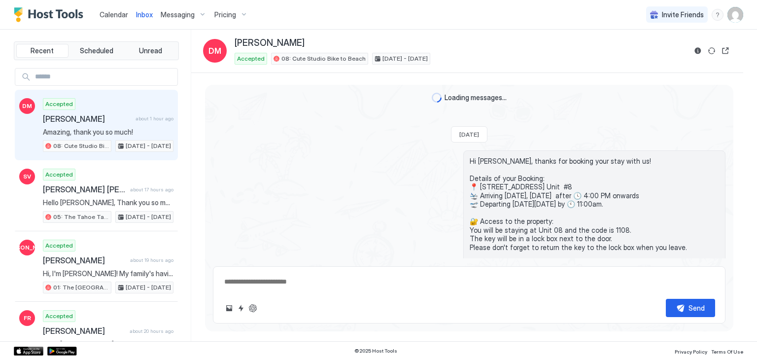 Image resolution: width=757 pixels, height=360 pixels. Describe the element at coordinates (27, 176) in the screenshot. I see `span: SV` at that location.